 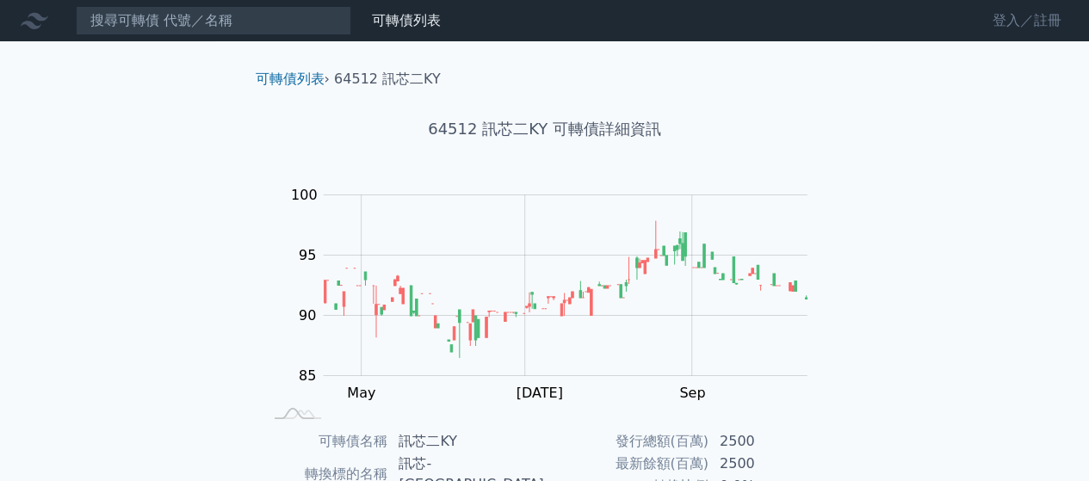 I want to click on td: 可轉債名稱, so click(x=325, y=442).